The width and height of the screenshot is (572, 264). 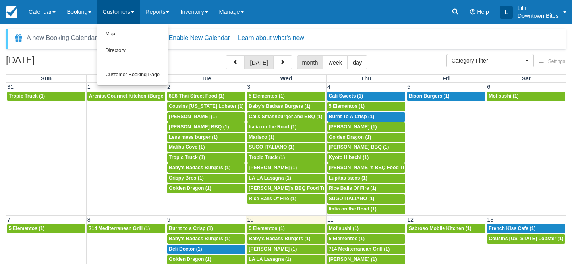 I want to click on span: Wed, so click(x=286, y=79).